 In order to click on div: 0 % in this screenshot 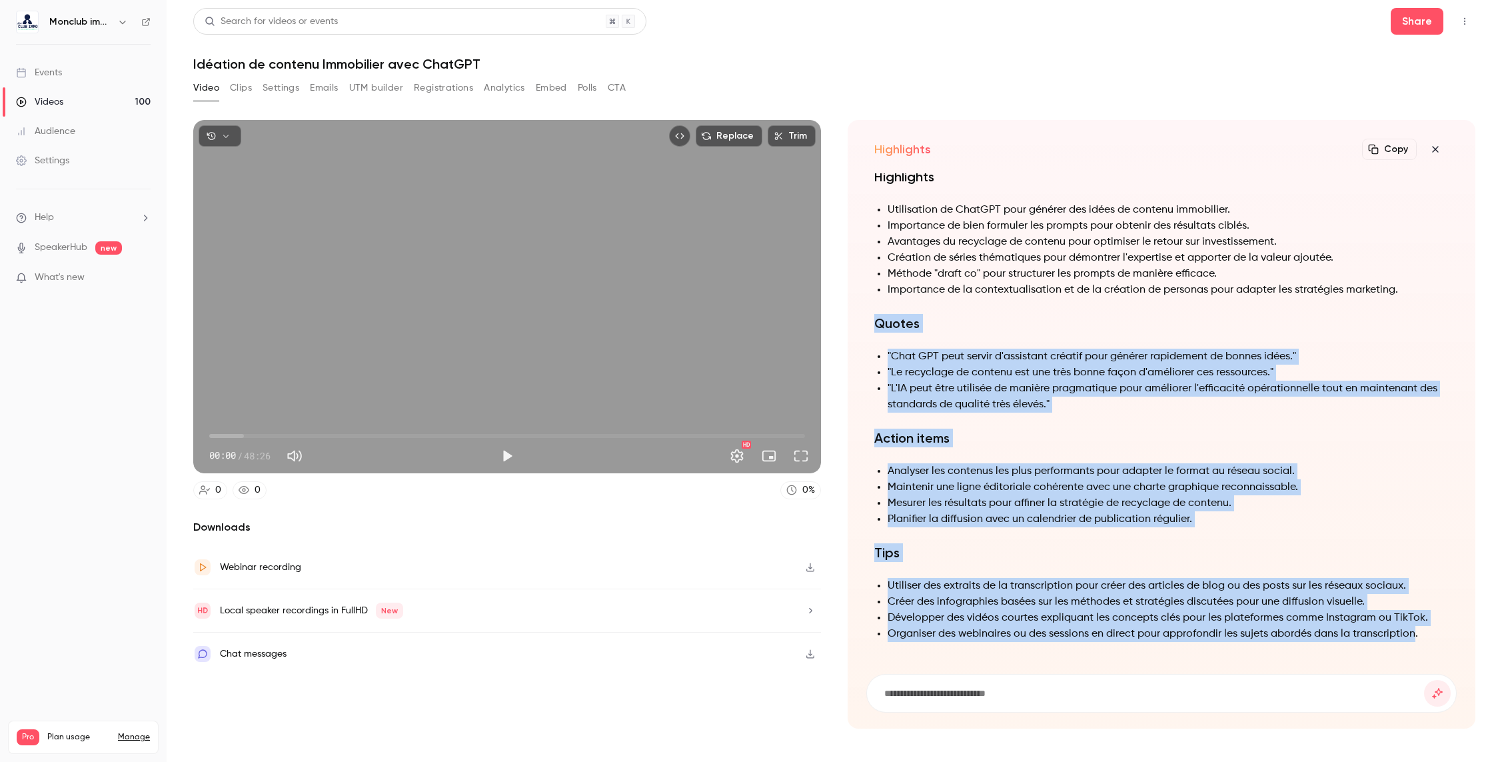, I will do `click(808, 490)`.